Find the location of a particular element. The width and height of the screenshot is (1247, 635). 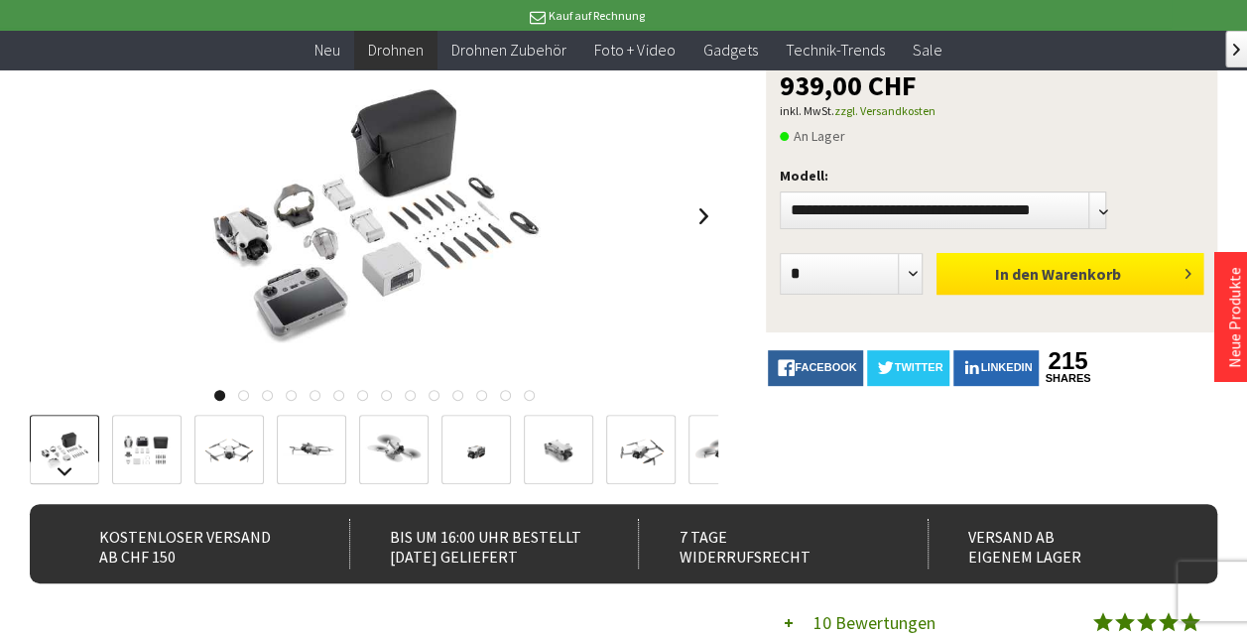

span: Foto + Video is located at coordinates (634, 50).